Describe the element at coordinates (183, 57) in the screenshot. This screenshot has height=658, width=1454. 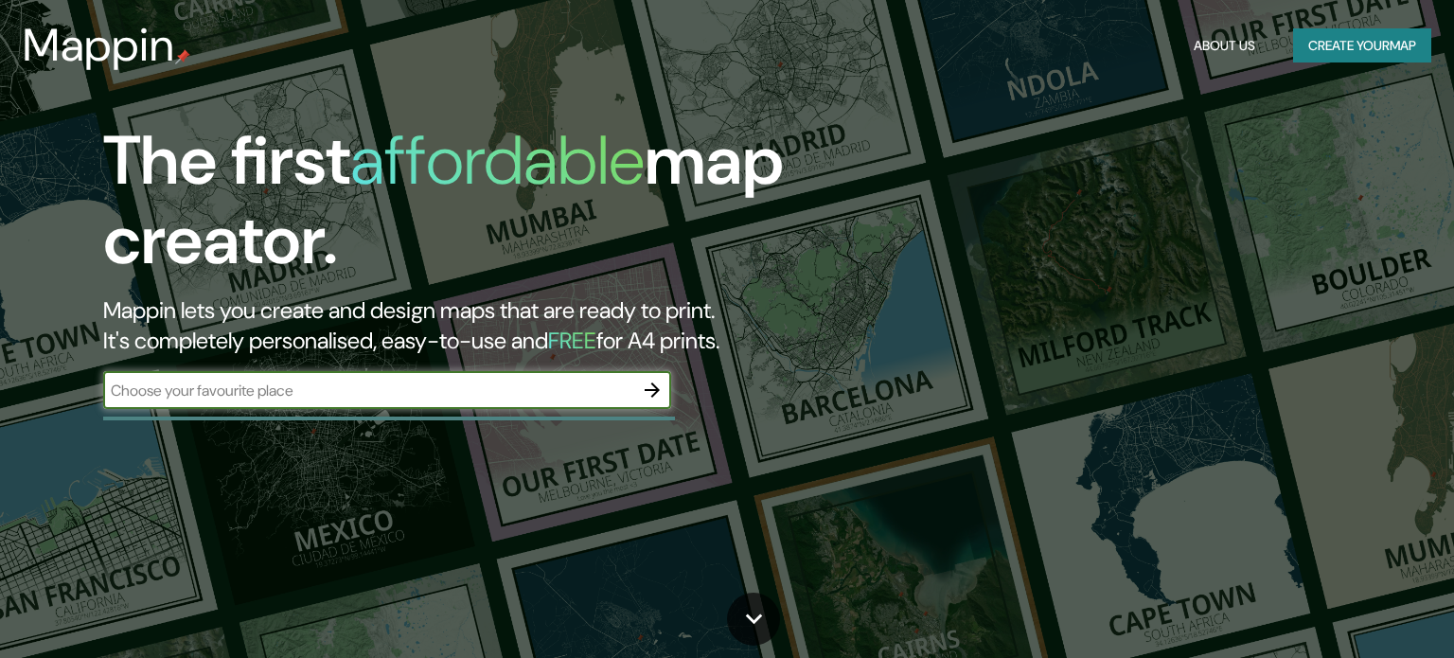
I see `img: mappin-pin` at that location.